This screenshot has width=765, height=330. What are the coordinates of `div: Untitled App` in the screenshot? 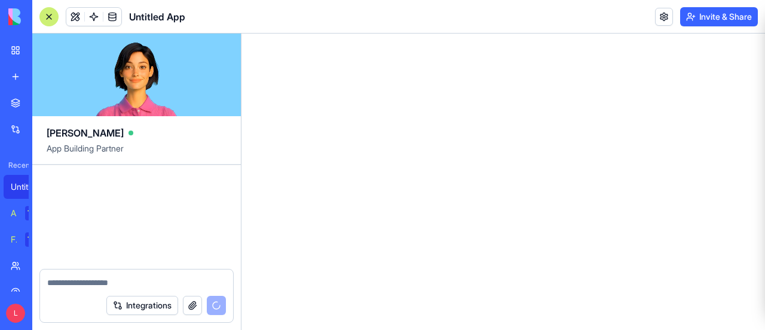 It's located at (28, 187).